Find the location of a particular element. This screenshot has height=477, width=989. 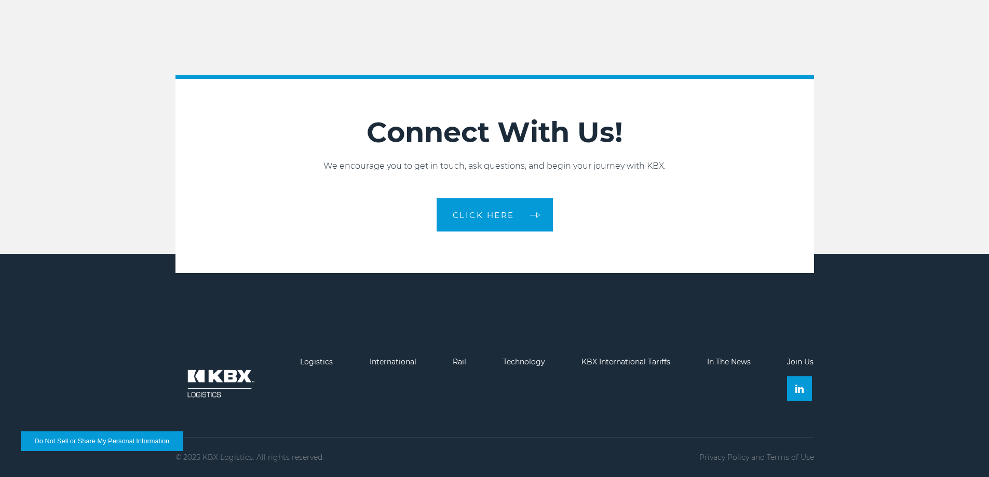

a: Join Us is located at coordinates (800, 362).